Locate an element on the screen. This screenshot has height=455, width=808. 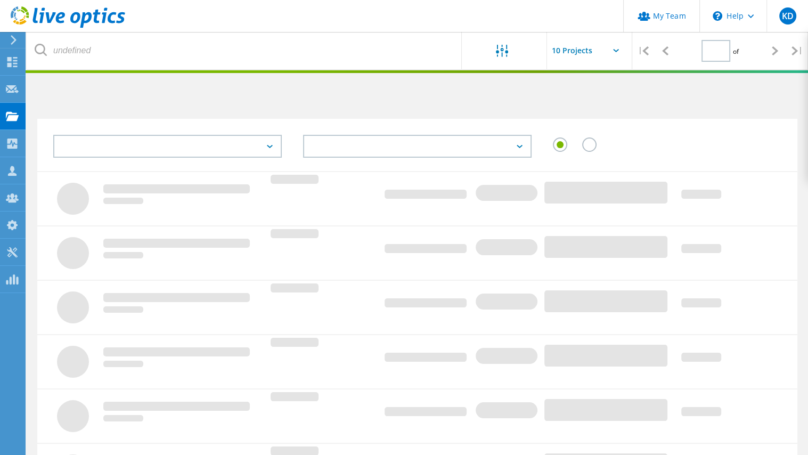
span: of is located at coordinates (735, 51).